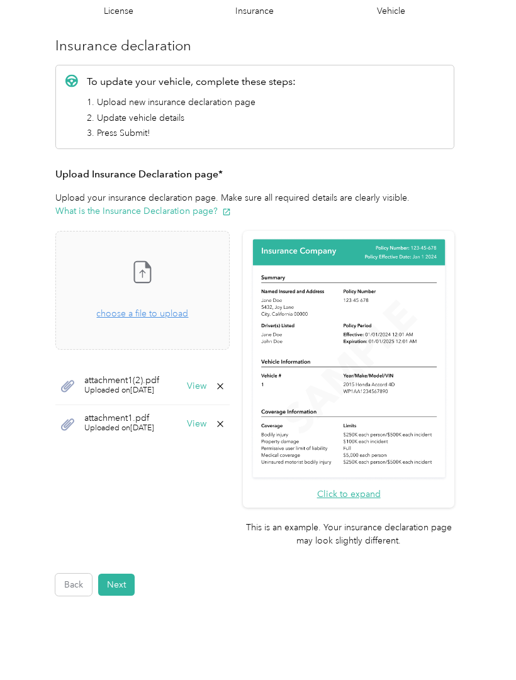 Image resolution: width=516 pixels, height=680 pixels. What do you see at coordinates (119, 418) in the screenshot?
I see `span: attachment1.pdf` at bounding box center [119, 418].